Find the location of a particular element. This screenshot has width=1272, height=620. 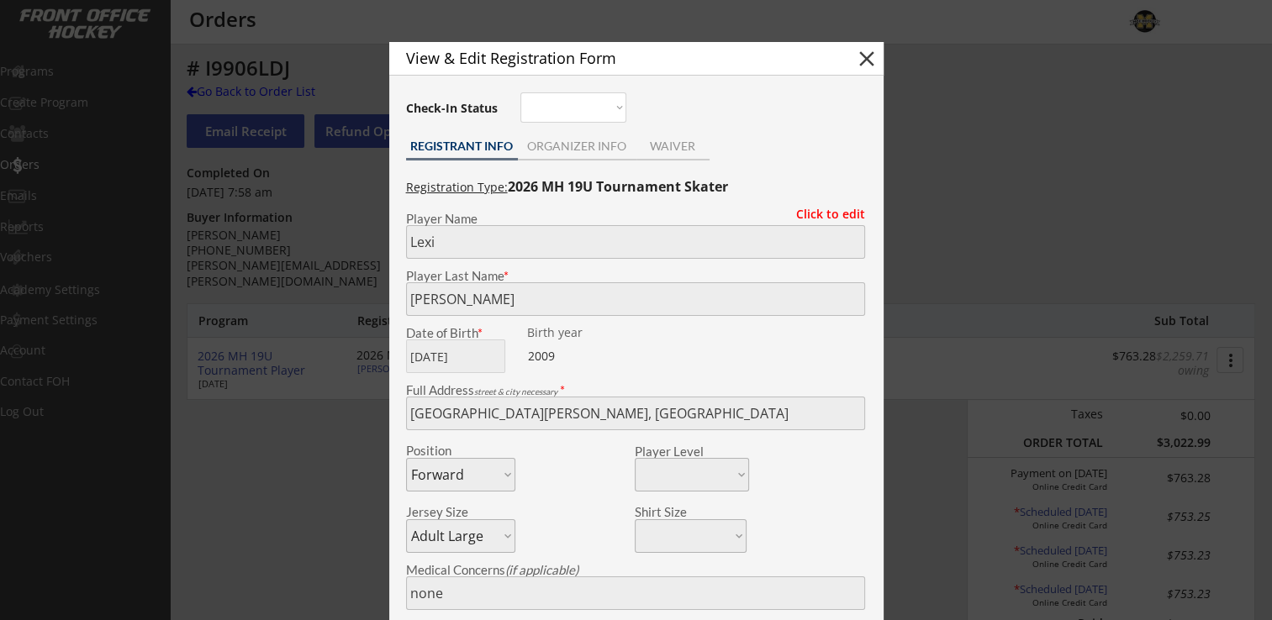

div: ORGANIZER INFO is located at coordinates (577, 146).